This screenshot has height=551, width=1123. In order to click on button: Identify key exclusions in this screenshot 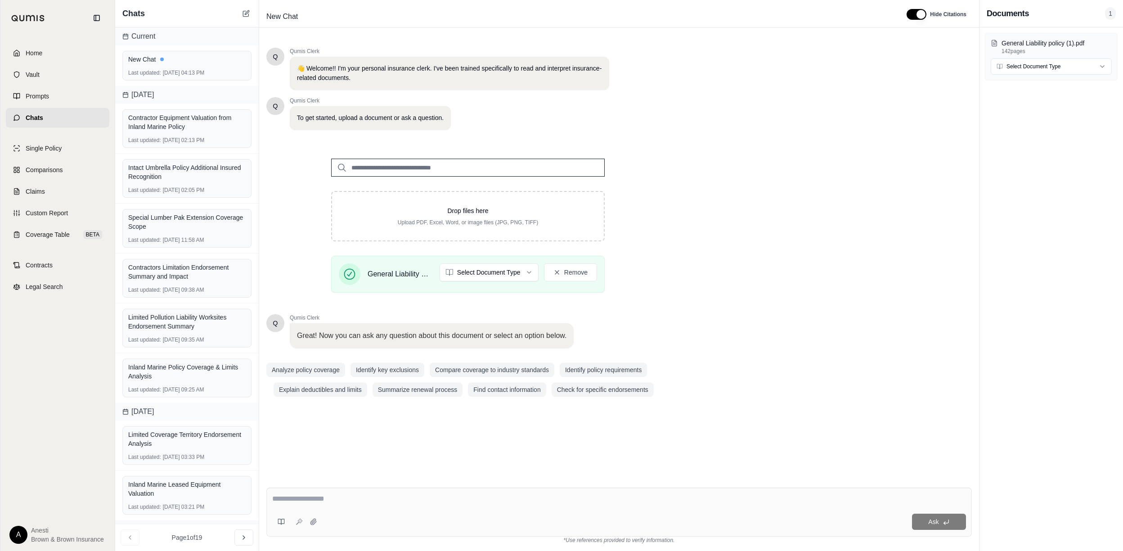, I will do `click(387, 370)`.